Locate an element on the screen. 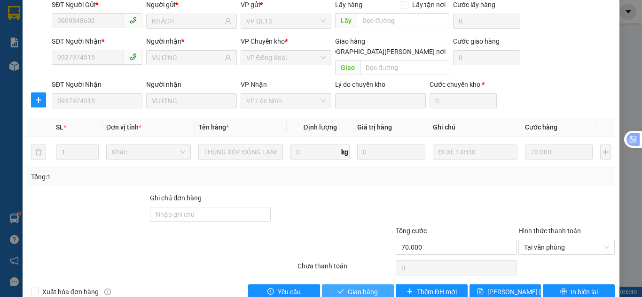  span: Tổng cước is located at coordinates (411, 231).